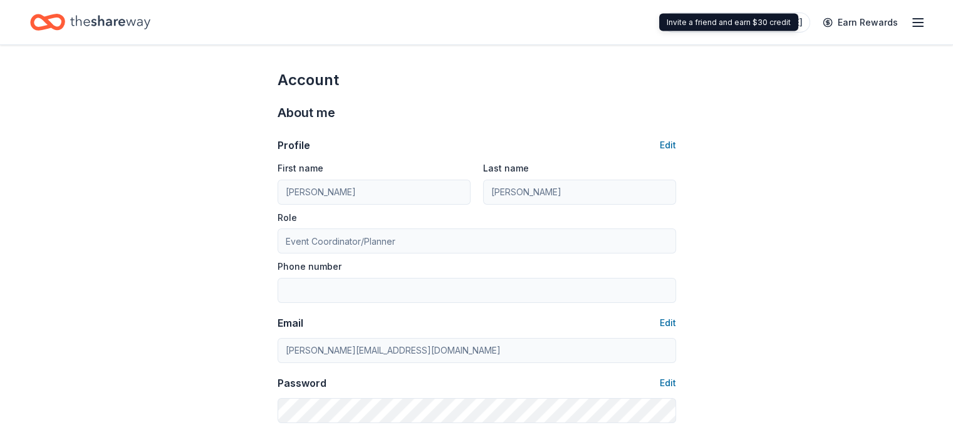 This screenshot has width=953, height=435. What do you see at coordinates (310, 267) in the screenshot?
I see `label: Phone number` at bounding box center [310, 267].